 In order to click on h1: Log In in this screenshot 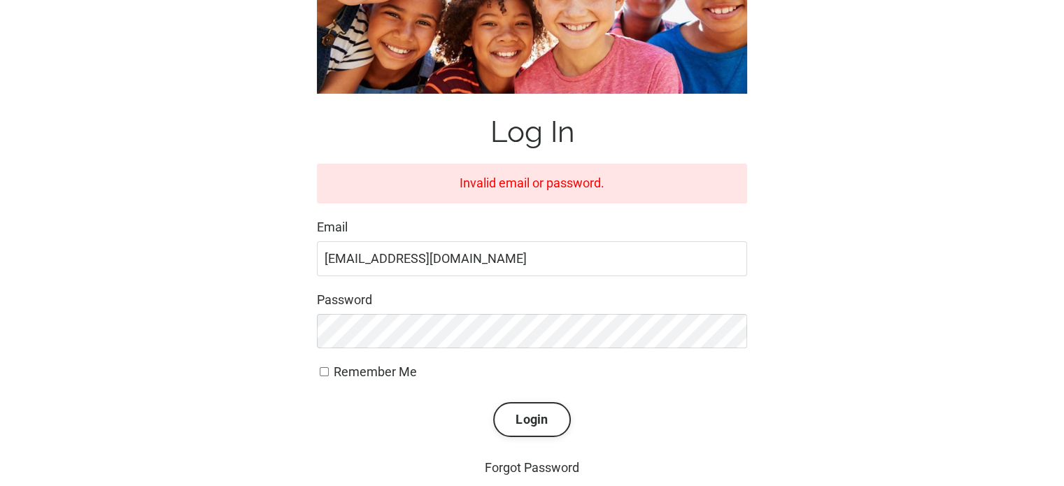, I will do `click(531, 132)`.